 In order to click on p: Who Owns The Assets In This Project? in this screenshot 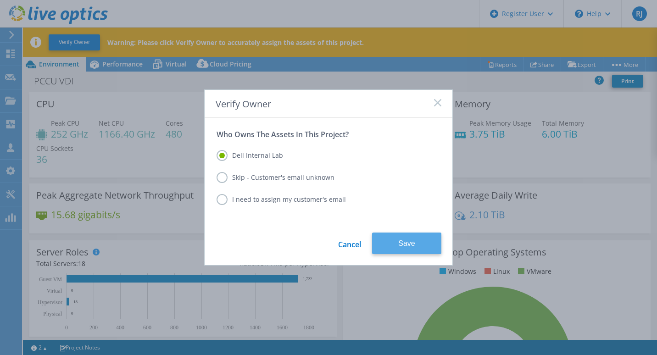, I will do `click(329, 135)`.